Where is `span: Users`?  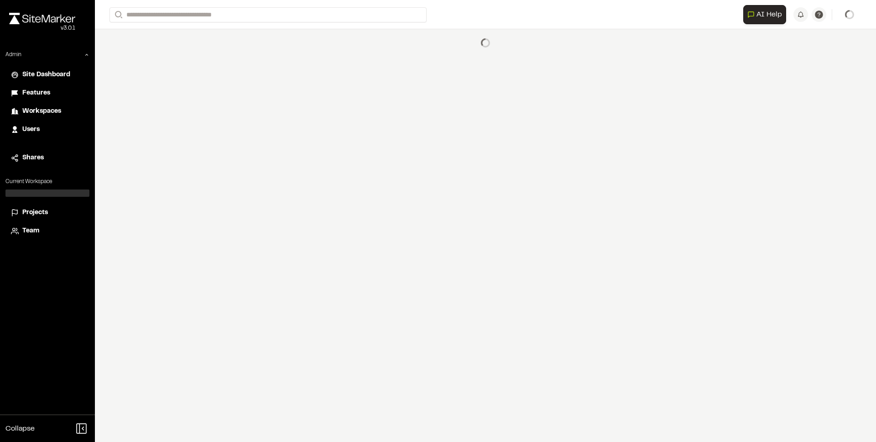
span: Users is located at coordinates (31, 130).